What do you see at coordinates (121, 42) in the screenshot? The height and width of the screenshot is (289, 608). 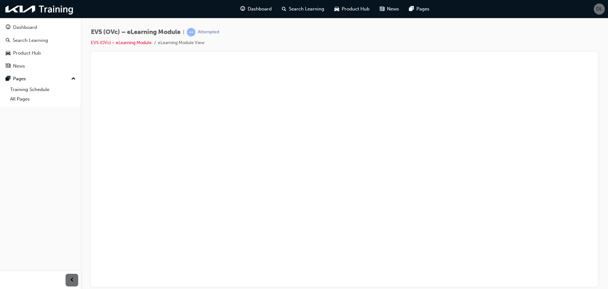 I see `a: EV5 (OVc) – eLearning Module` at bounding box center [121, 42].